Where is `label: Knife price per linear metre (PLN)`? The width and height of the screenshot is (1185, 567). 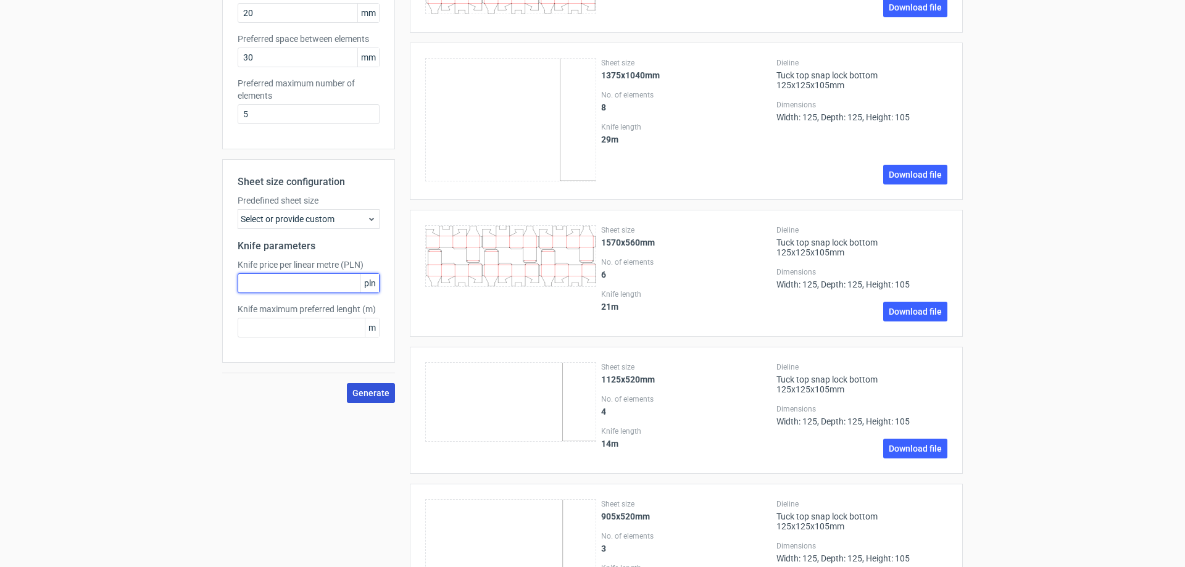
label: Knife price per linear metre (PLN) is located at coordinates (309, 265).